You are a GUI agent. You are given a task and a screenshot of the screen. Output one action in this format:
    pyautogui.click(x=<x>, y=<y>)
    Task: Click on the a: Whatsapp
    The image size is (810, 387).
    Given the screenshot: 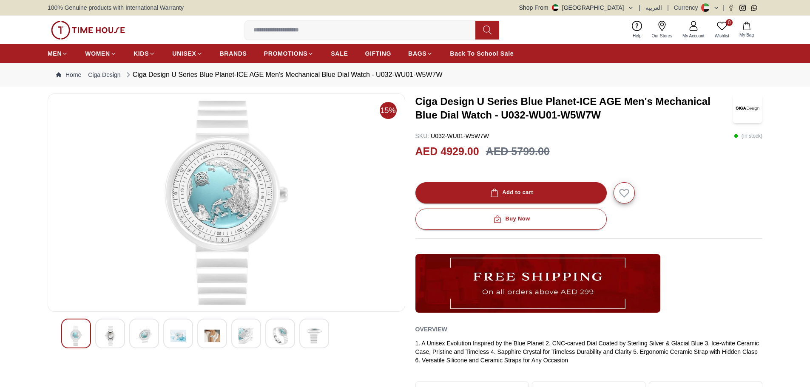 What is the action you would take?
    pyautogui.click(x=754, y=8)
    